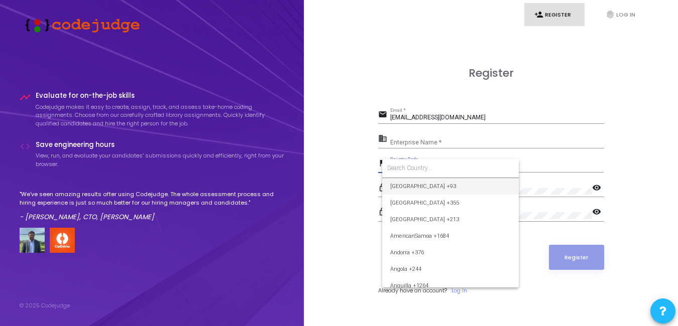 The image size is (678, 326). Describe the element at coordinates (450, 168) in the screenshot. I see `input: Search Country...` at that location.